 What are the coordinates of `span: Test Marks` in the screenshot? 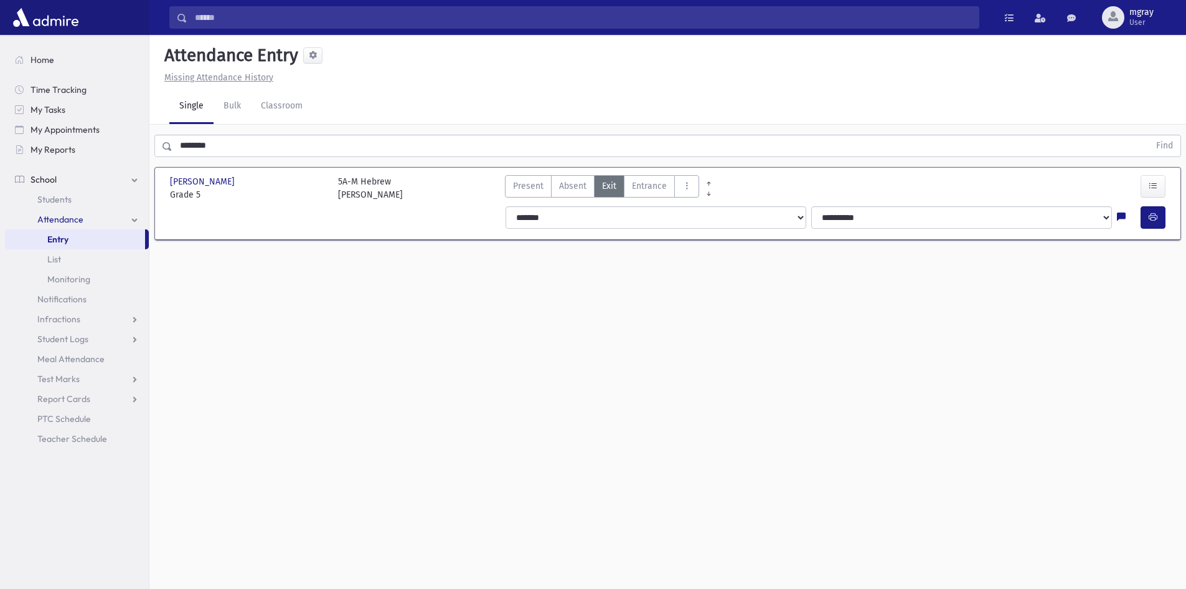 It's located at (59, 379).